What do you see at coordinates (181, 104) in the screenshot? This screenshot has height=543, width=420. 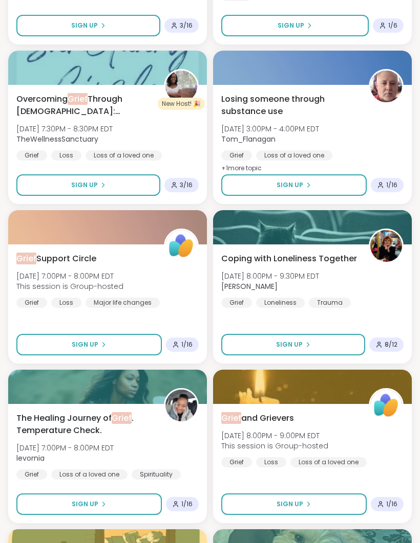 I see `div: New Host! 🎉` at bounding box center [181, 104].